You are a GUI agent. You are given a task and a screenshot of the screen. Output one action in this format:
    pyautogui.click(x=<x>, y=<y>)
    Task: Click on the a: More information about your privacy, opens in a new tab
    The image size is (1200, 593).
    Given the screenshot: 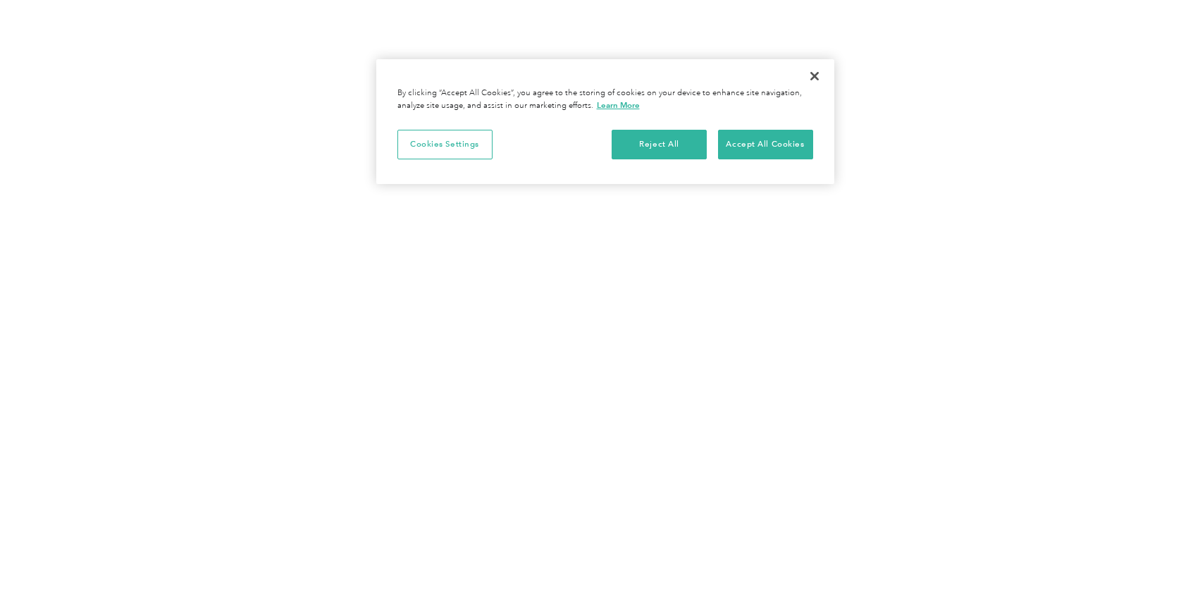 What is the action you would take?
    pyautogui.click(x=618, y=105)
    